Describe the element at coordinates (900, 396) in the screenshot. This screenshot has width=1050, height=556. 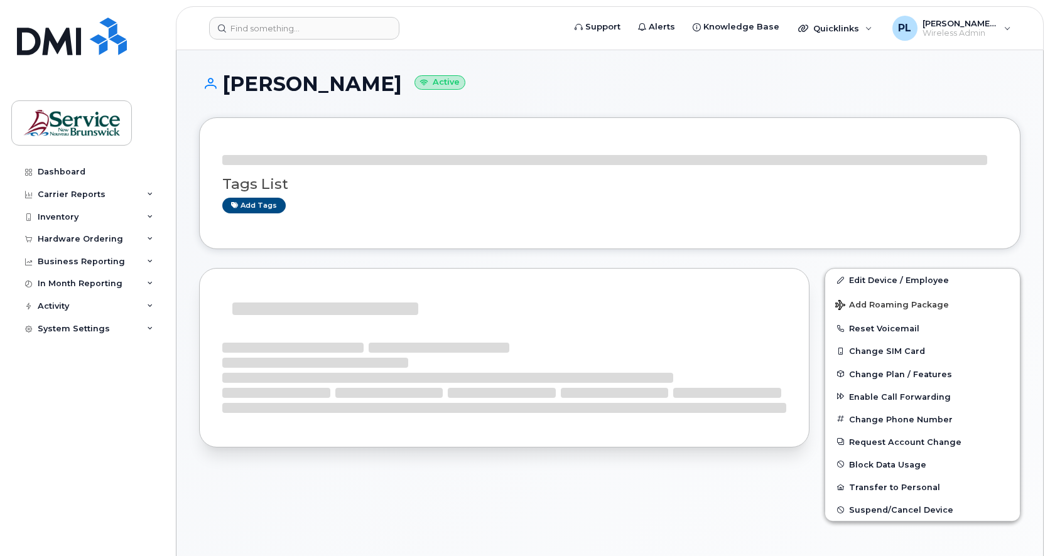
I see `span: Enable Call Forwarding` at that location.